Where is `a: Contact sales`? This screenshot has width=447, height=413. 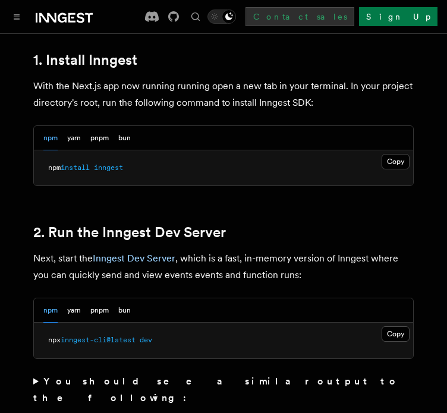
a: Contact sales is located at coordinates (300, 17).